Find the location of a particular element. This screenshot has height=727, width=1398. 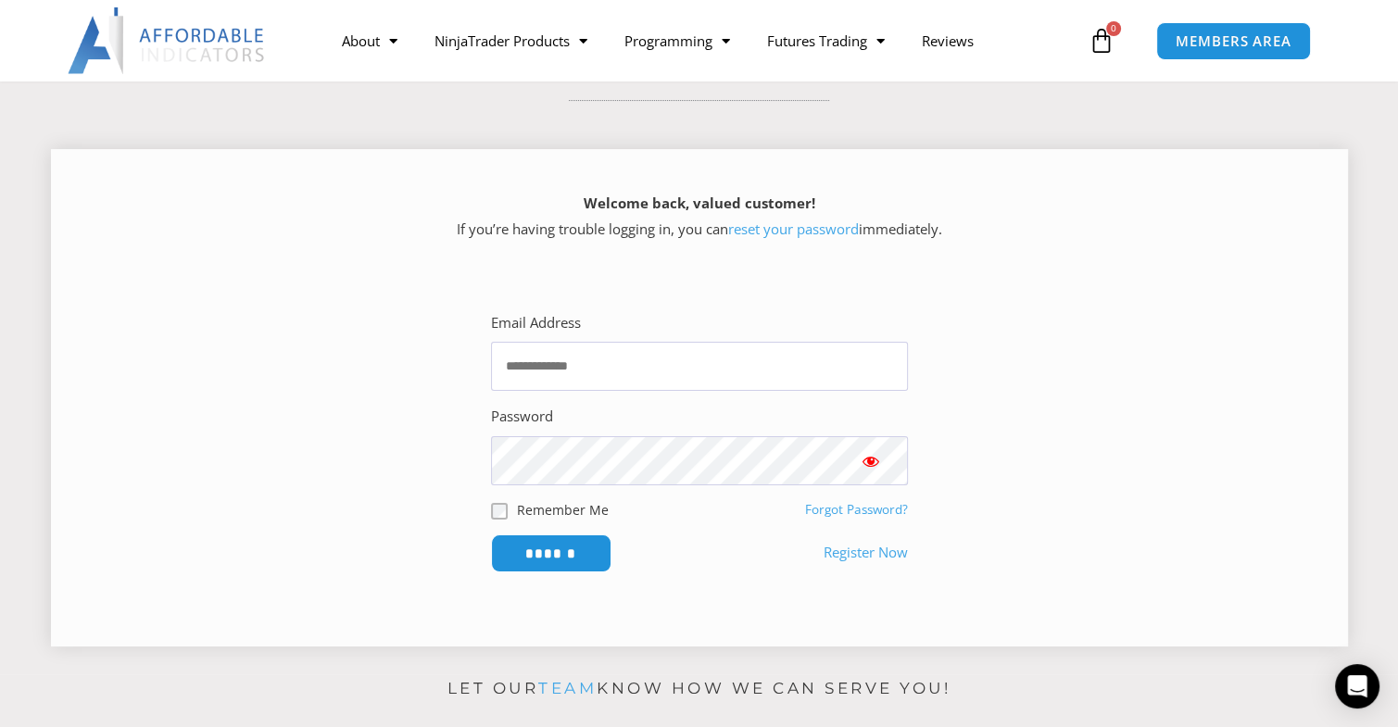

img: LogoAI | Affordable Indicators – NinjaTrader is located at coordinates (167, 41).